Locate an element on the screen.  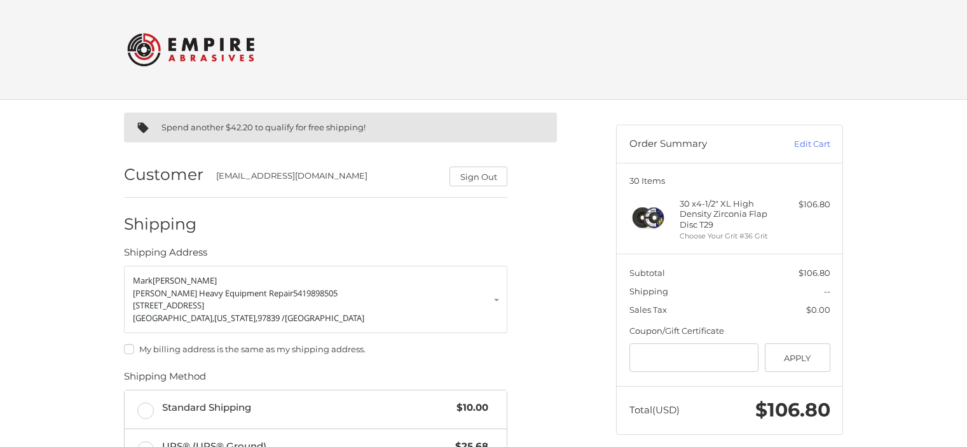
span: 97839 / is located at coordinates (271, 318).